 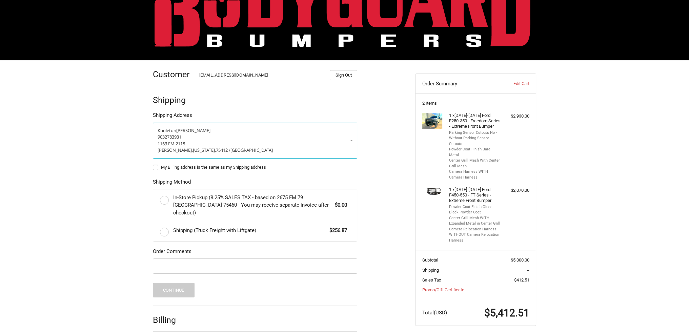 I want to click on span: Total (USD), so click(x=434, y=313).